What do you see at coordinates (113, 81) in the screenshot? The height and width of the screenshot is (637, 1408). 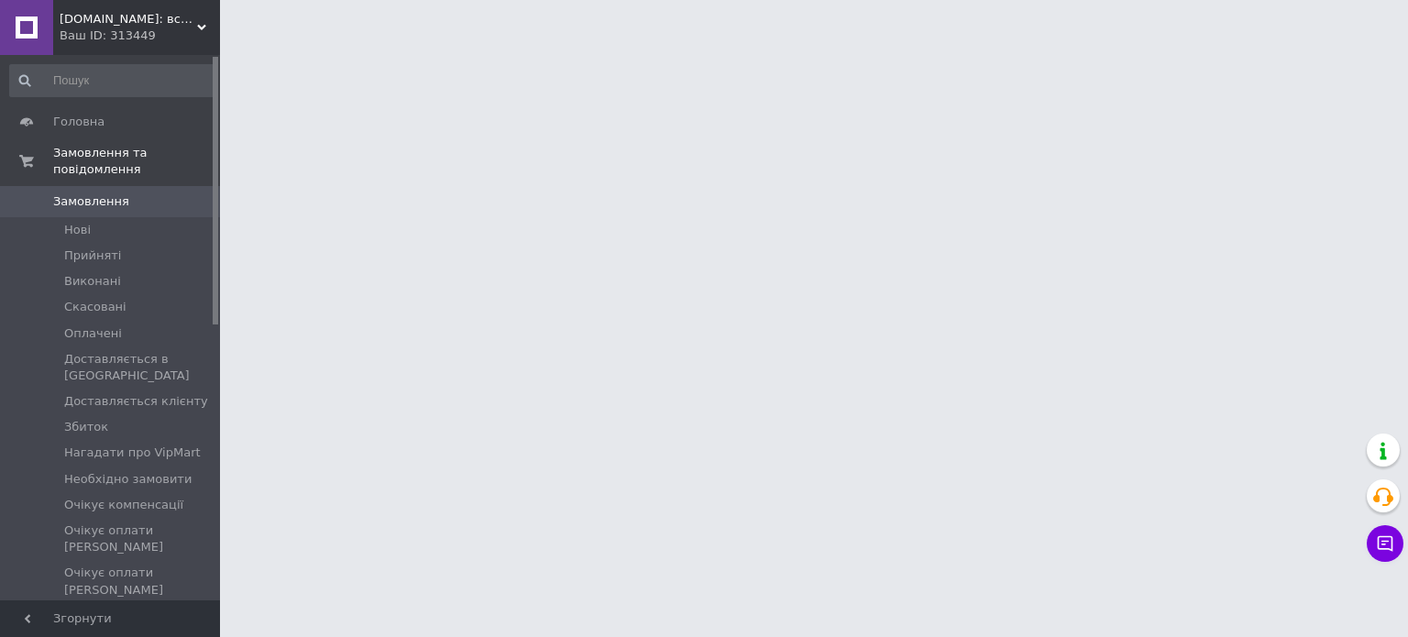 I see `input: Пошук` at bounding box center [113, 81].